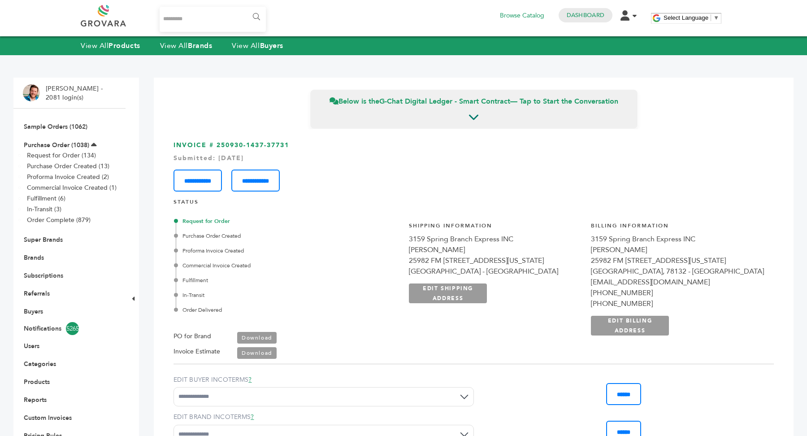  I want to click on a: Sample Orders (1062), so click(56, 126).